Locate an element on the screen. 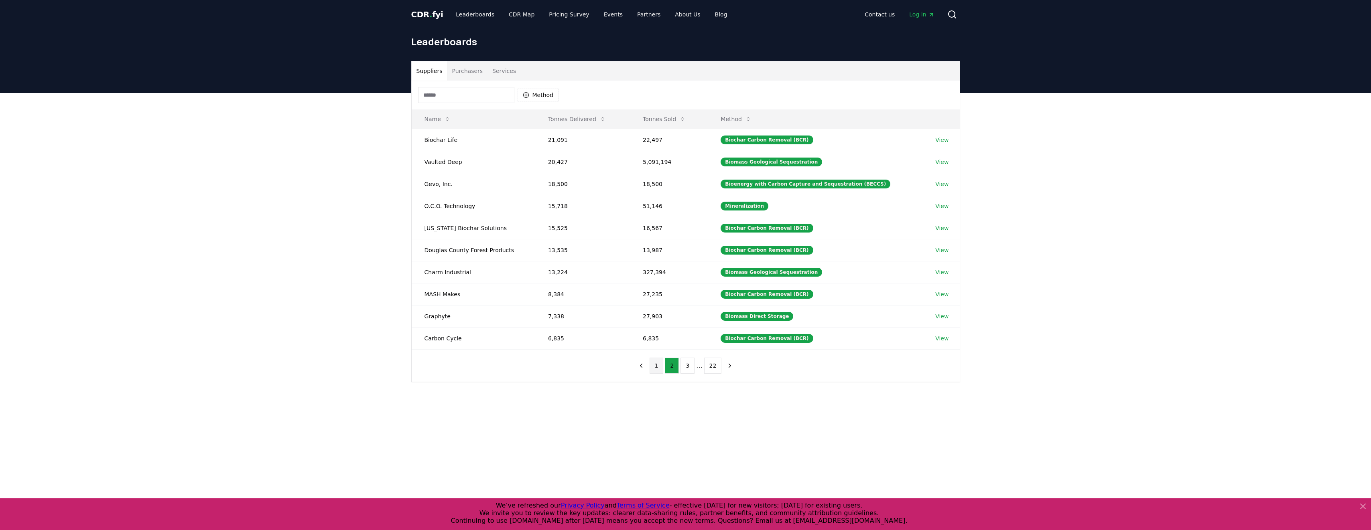 This screenshot has width=1371, height=530. a: CDR Map is located at coordinates (522, 14).